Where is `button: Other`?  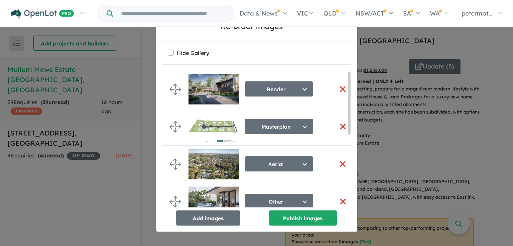
button: Other is located at coordinates (279, 201).